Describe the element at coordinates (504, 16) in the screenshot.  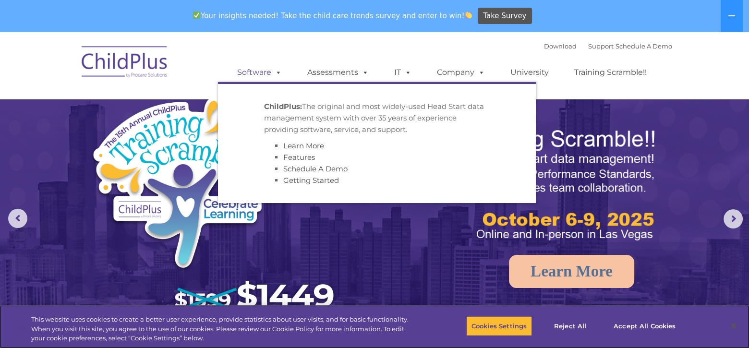
I see `span: Take Survey` at that location.